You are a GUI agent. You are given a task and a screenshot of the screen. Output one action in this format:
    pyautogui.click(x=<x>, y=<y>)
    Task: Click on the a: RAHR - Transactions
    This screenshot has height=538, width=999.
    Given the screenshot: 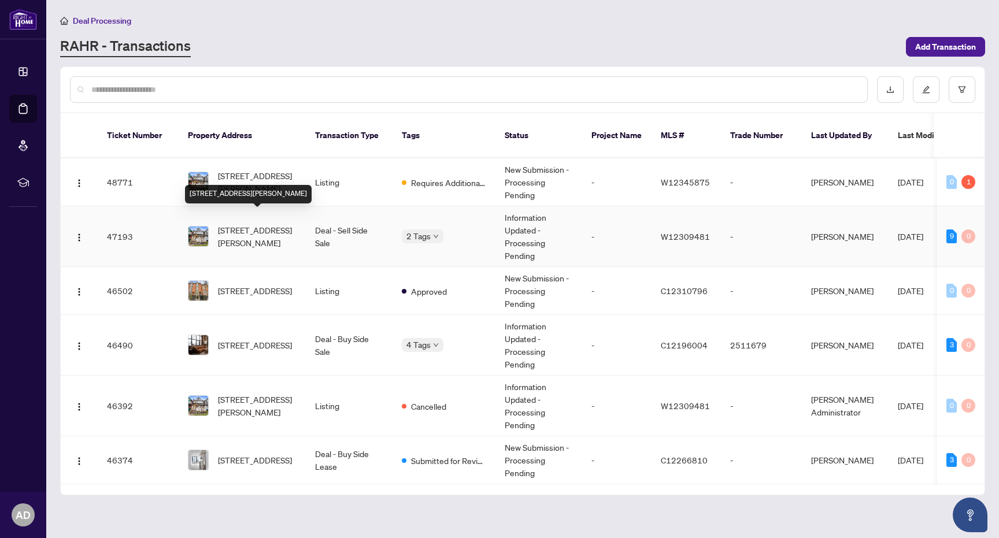 What is the action you would take?
    pyautogui.click(x=125, y=47)
    